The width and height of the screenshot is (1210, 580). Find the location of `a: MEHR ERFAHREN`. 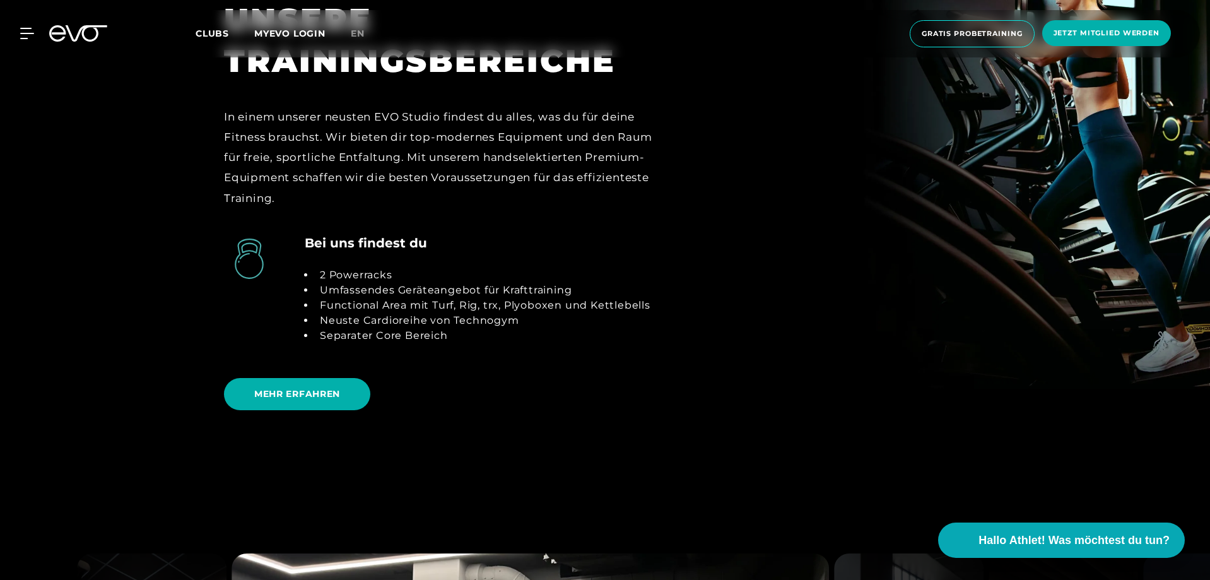

a: MEHR ERFAHREN is located at coordinates (300, 394).